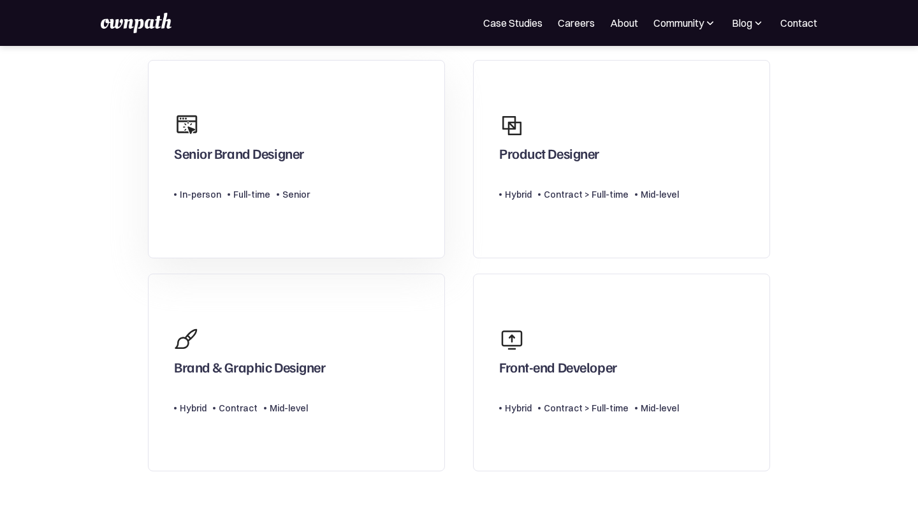 The width and height of the screenshot is (918, 523). Describe the element at coordinates (622, 372) in the screenshot. I see `a: Front-end DeveloperHybridContract > Full-timeMid-level` at that location.